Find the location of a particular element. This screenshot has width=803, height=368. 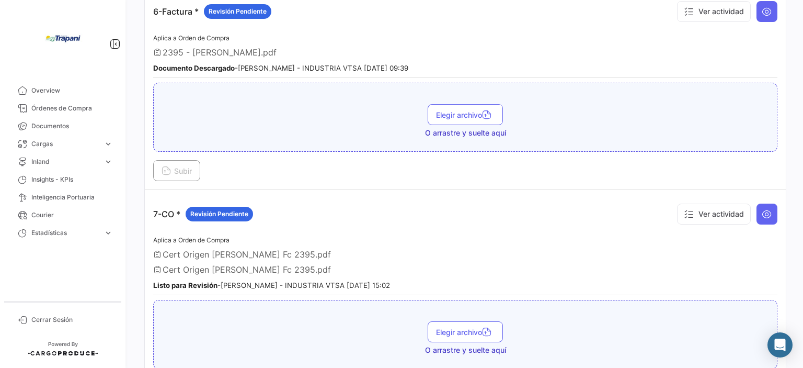

span: Documentos is located at coordinates (72, 126).